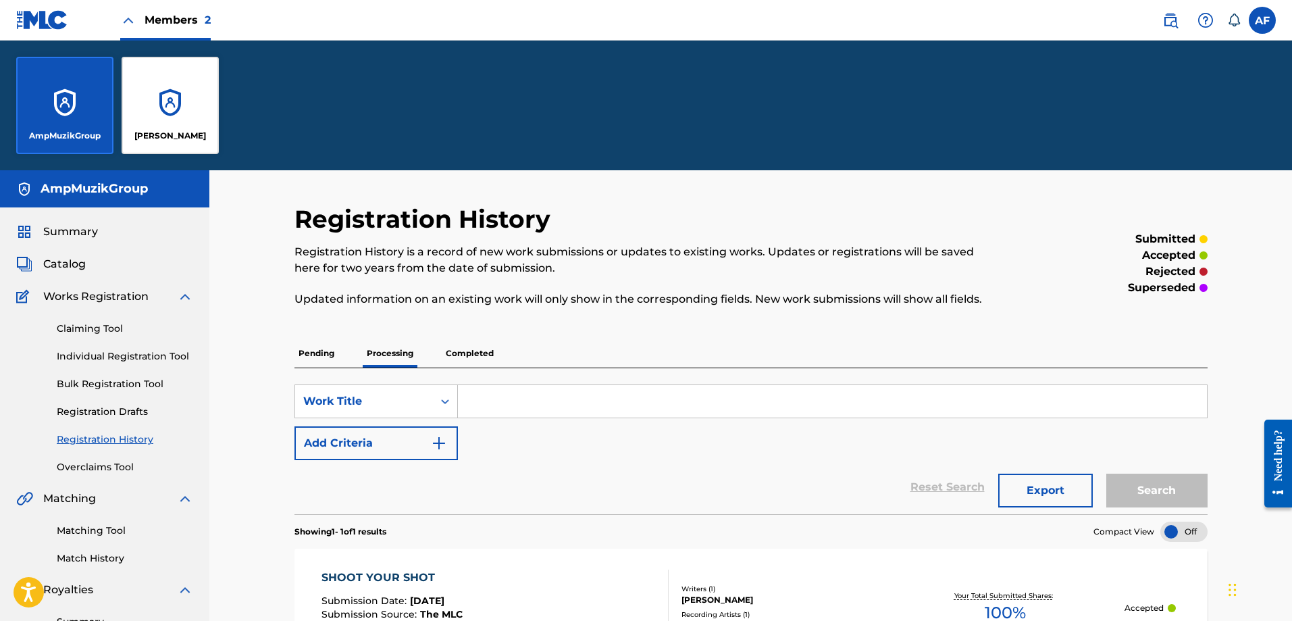 This screenshot has height=621, width=1292. Describe the element at coordinates (1171, 20) in the screenshot. I see `a: Public Search` at that location.